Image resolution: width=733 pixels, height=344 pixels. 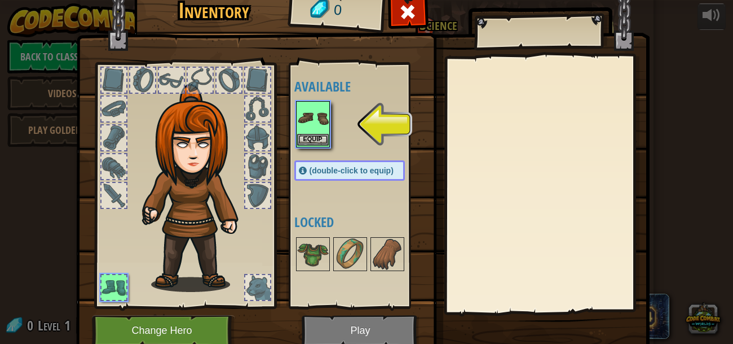 What do you see at coordinates (313, 139) in the screenshot?
I see `button: Equip` at bounding box center [313, 139].